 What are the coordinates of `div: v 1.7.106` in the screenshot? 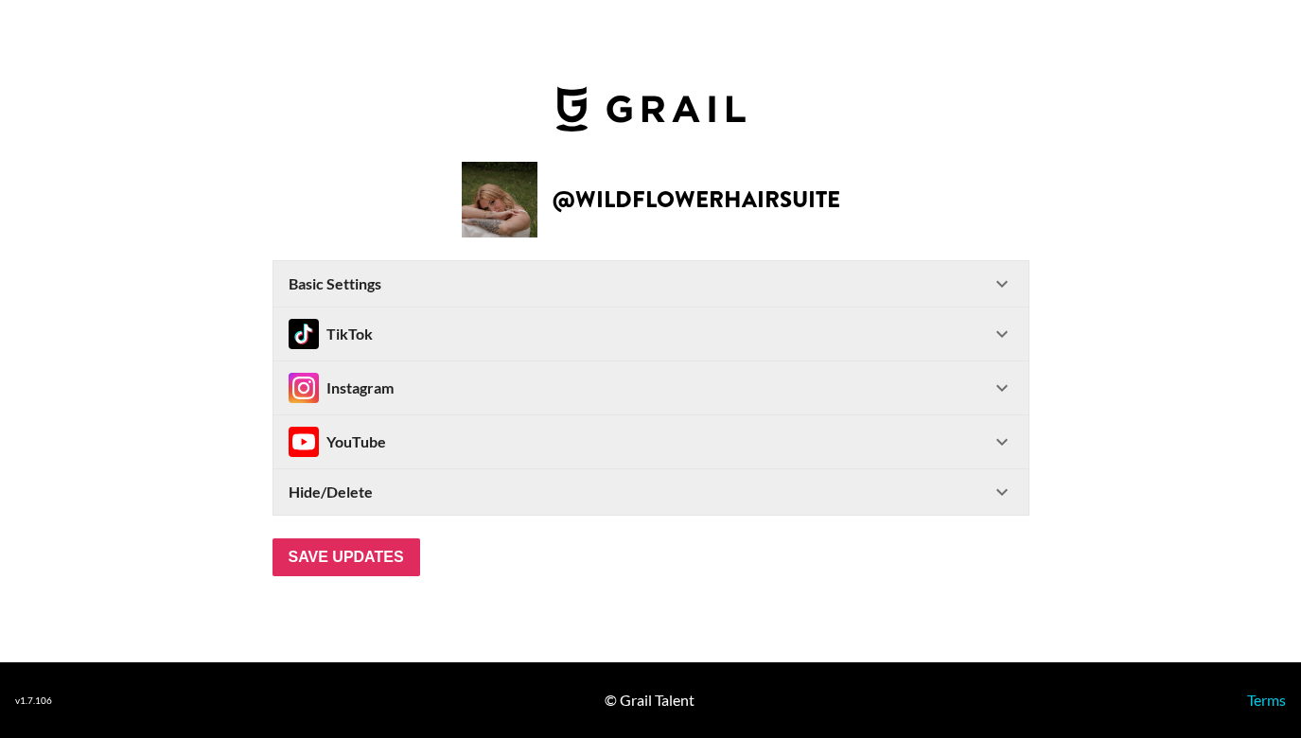 It's located at (33, 700).